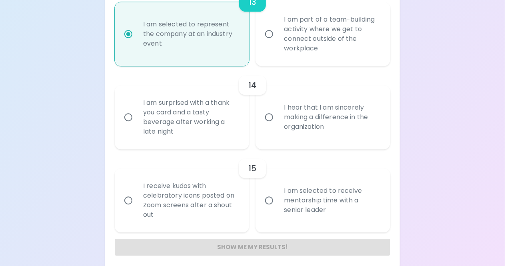  I want to click on div: I am selected to receive mentorship time with a senior leader, so click(331, 200).